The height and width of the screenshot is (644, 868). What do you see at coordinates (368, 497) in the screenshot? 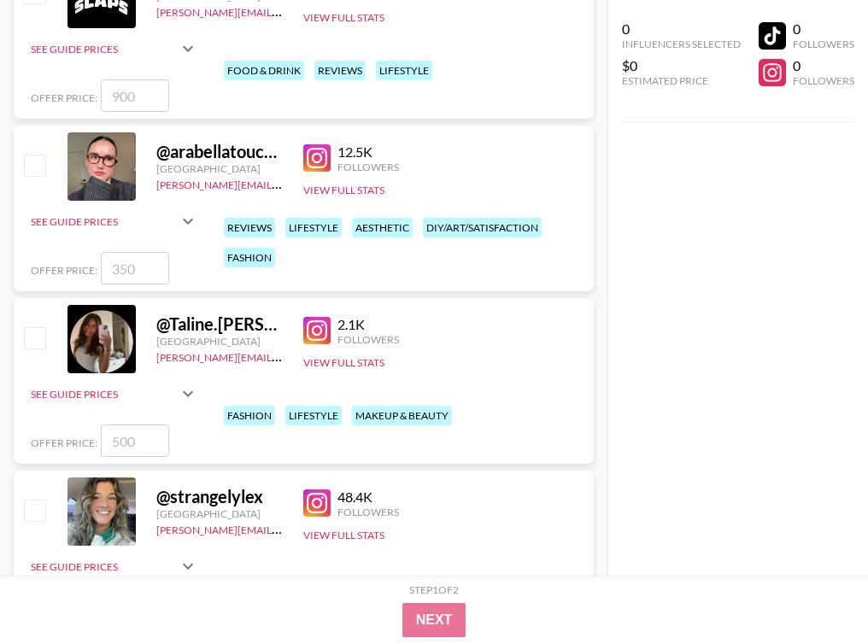
I see `div: 48.4K` at bounding box center [368, 497].